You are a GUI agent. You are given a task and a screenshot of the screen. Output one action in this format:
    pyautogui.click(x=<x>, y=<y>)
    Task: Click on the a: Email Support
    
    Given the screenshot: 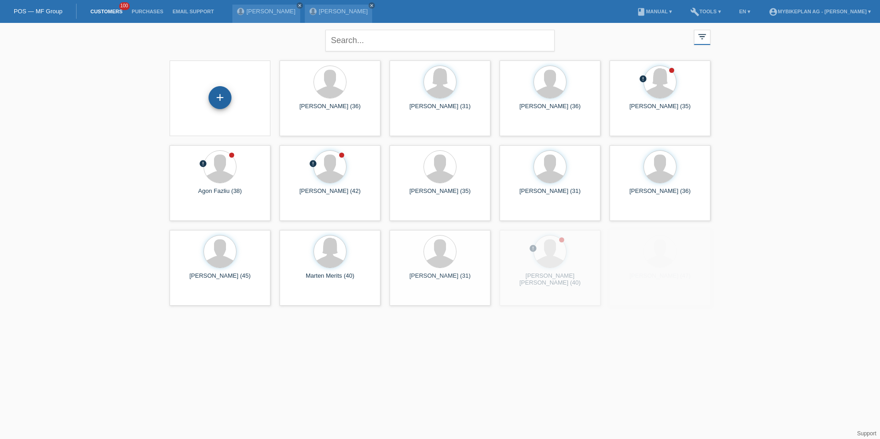 What is the action you would take?
    pyautogui.click(x=193, y=11)
    